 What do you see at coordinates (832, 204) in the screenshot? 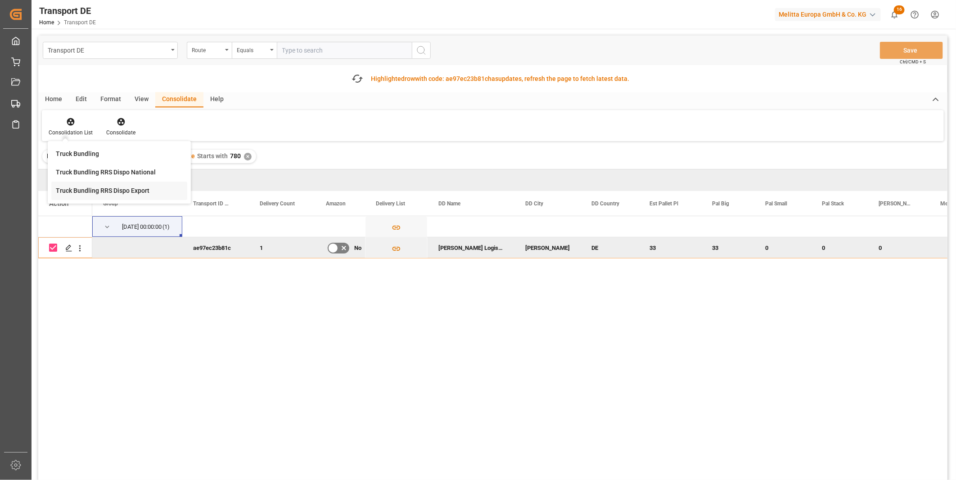
I see `span: Pal Stack` at bounding box center [832, 204].